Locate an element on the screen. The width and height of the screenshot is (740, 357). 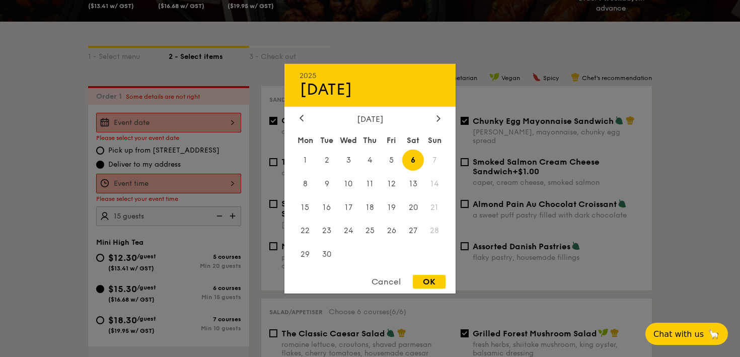
span: 8 is located at coordinates (305, 183).